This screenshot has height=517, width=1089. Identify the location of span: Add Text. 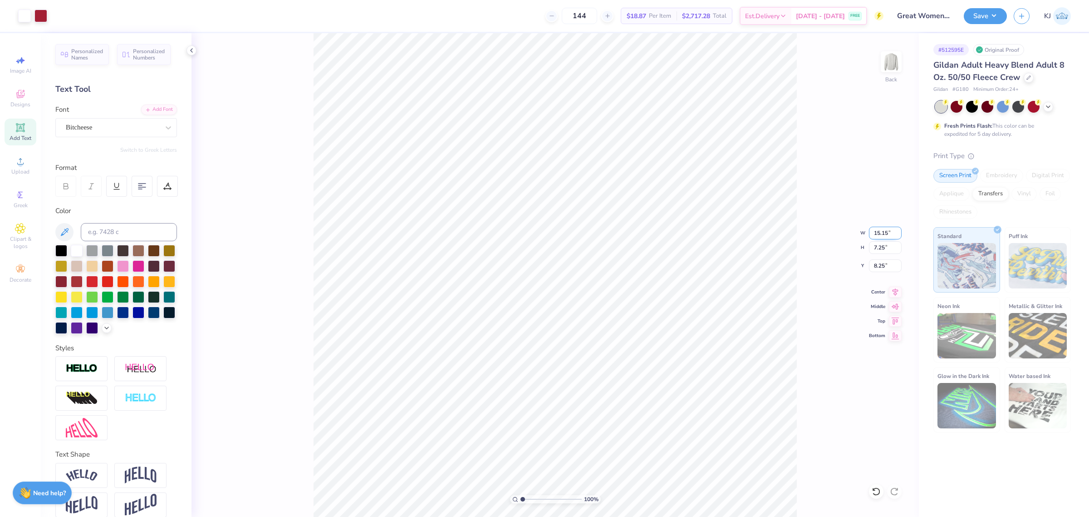
(20, 138).